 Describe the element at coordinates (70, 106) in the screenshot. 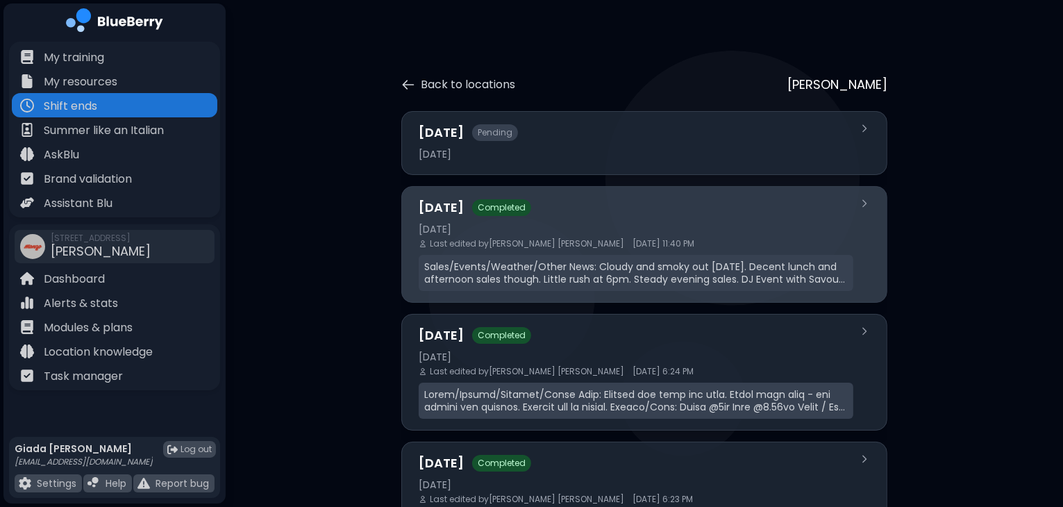

I see `p: Shift ends` at that location.